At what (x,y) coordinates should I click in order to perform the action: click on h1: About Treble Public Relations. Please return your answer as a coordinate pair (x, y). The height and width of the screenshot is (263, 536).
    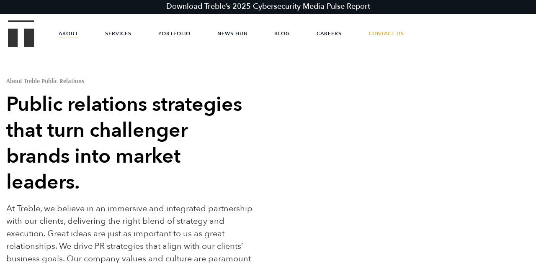
    Looking at the image, I should click on (130, 81).